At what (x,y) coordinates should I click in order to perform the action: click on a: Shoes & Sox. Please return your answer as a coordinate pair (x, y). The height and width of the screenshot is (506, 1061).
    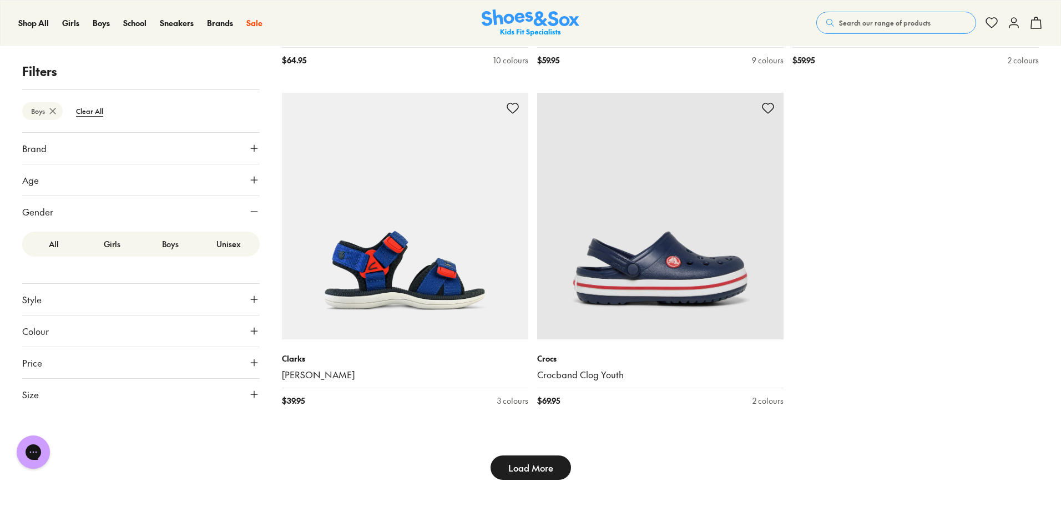
    Looking at the image, I should click on (531, 23).